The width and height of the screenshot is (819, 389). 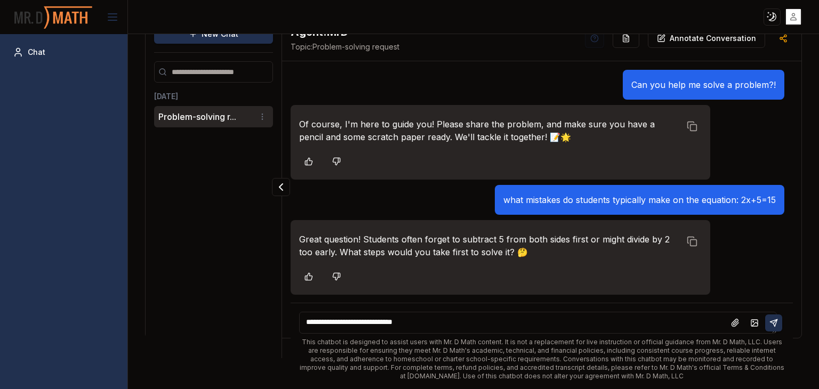 I want to click on button: Problem-solving r..., so click(x=197, y=117).